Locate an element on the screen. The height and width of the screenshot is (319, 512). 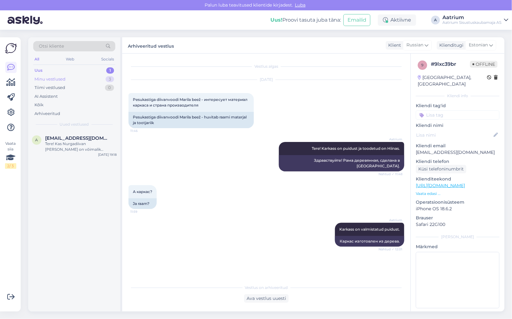
div: Klient is located at coordinates (393, 45).